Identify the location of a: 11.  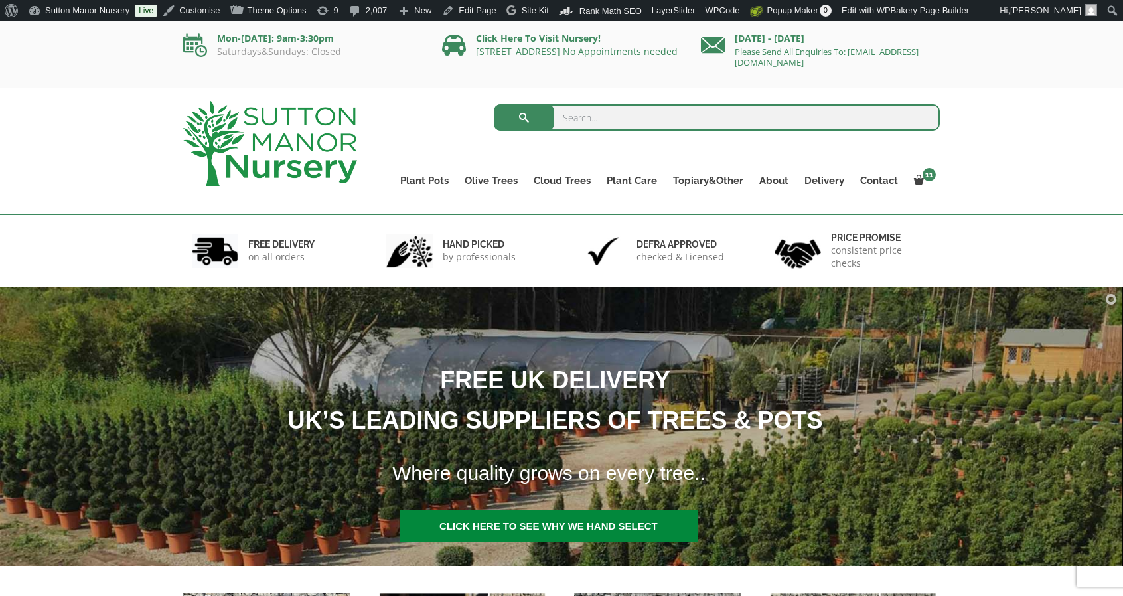
(923, 181).